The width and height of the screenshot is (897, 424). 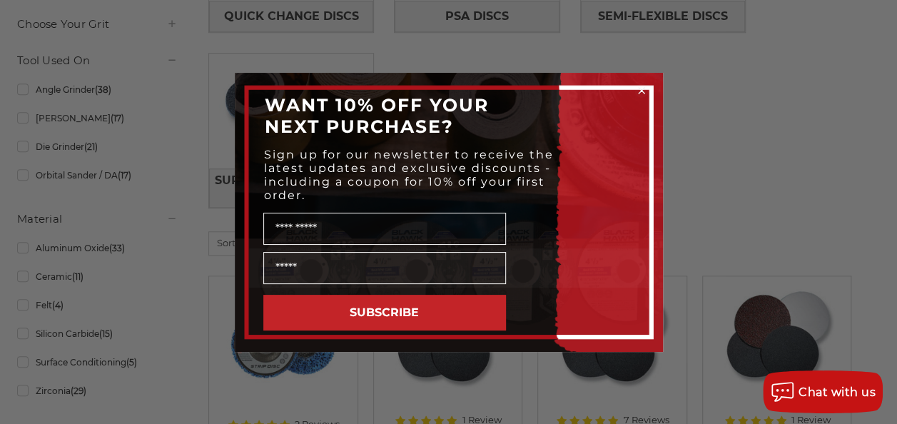 What do you see at coordinates (837, 392) in the screenshot?
I see `span: Chat with us` at bounding box center [837, 392].